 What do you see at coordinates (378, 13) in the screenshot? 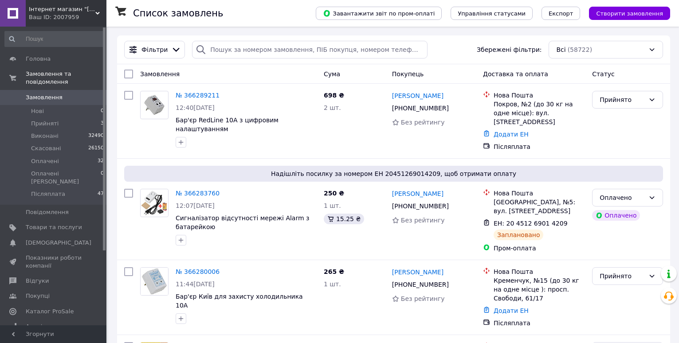
I see `button: Завантажити звіт по пром-оплаті` at bounding box center [378, 13].